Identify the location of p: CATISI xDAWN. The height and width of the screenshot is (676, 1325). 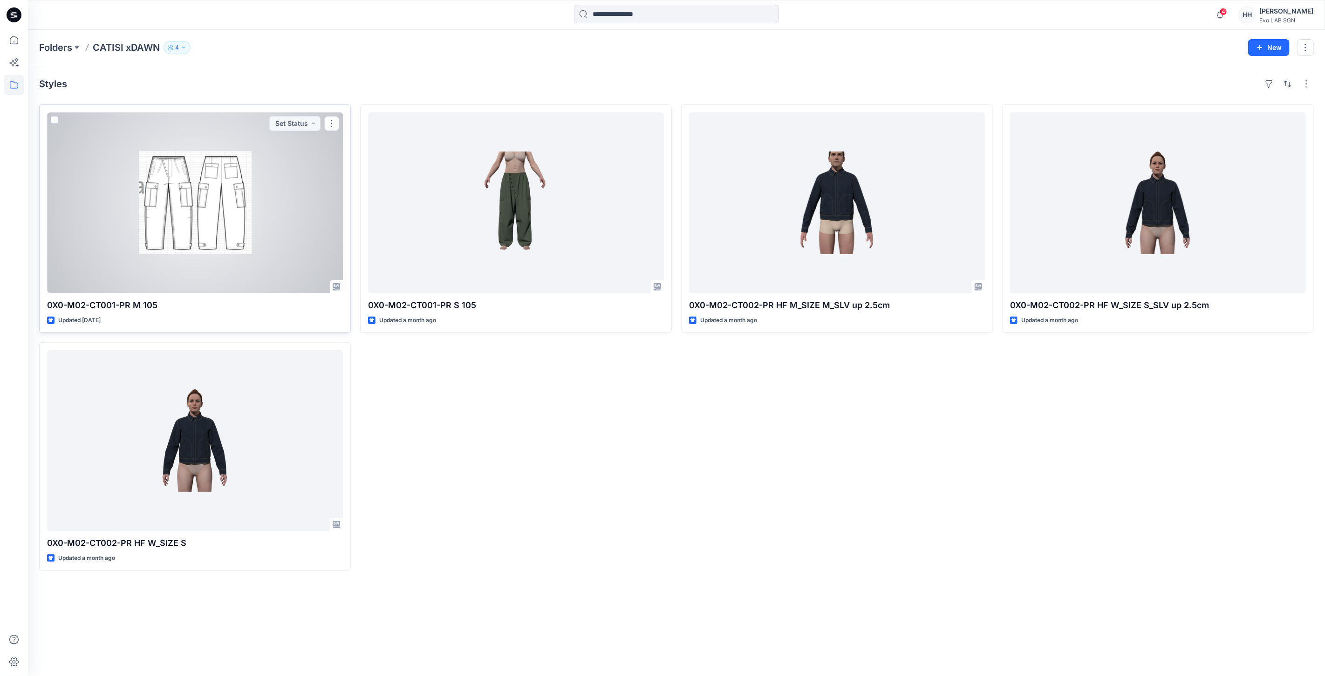
(126, 48).